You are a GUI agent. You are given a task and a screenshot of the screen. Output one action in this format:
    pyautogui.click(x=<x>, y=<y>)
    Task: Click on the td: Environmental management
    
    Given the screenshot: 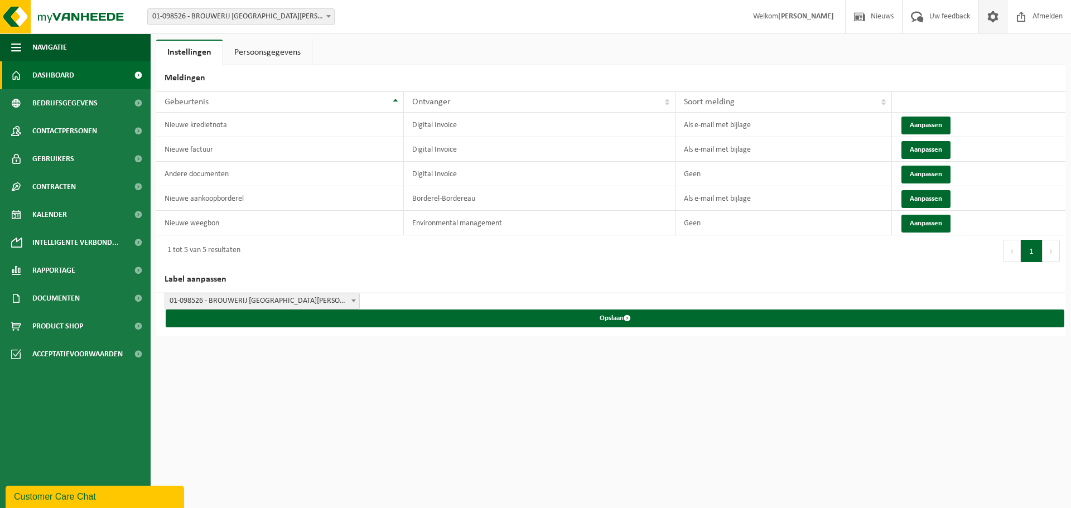 What is the action you would take?
    pyautogui.click(x=540, y=223)
    